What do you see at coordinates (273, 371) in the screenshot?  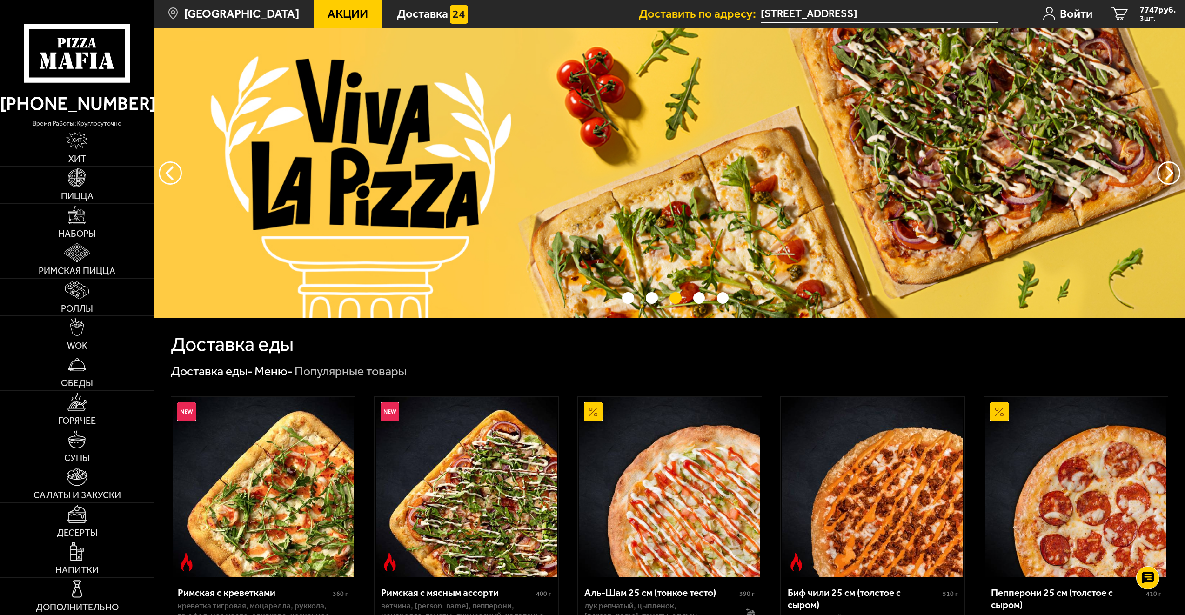 I see `a: Меню-` at bounding box center [273, 371].